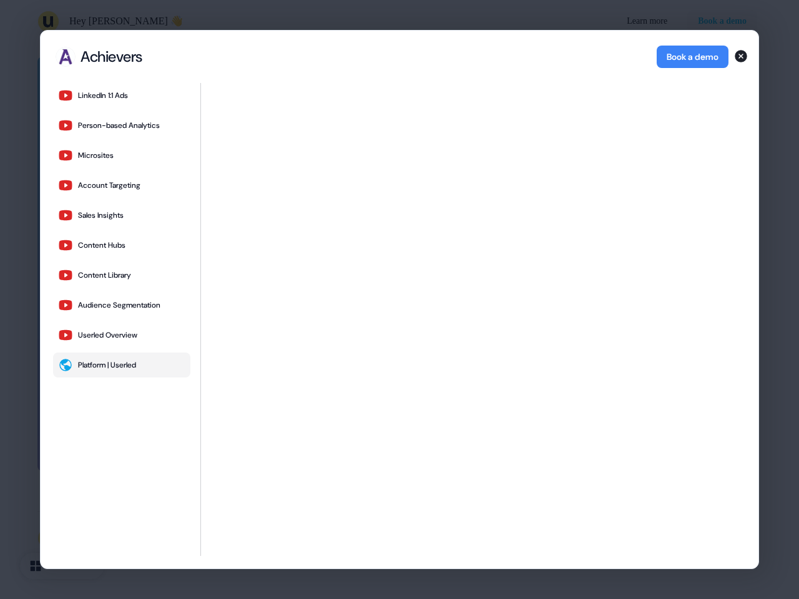 The width and height of the screenshot is (799, 599). I want to click on div: Account Targeting, so click(109, 185).